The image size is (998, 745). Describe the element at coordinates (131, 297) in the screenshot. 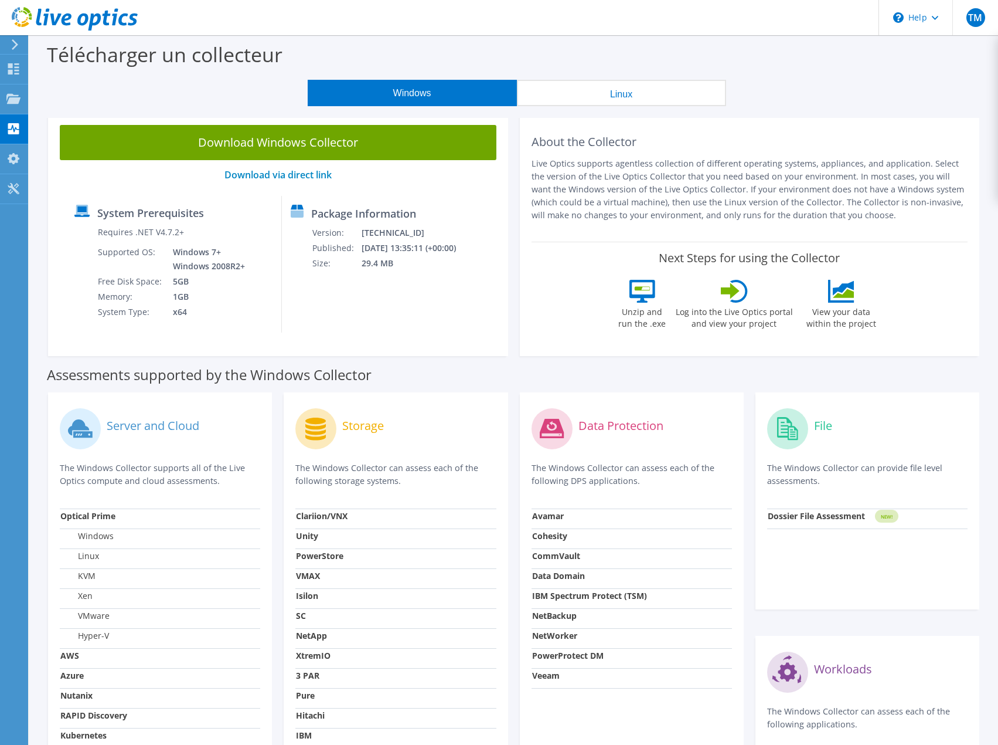

I see `td: Memory:` at that location.